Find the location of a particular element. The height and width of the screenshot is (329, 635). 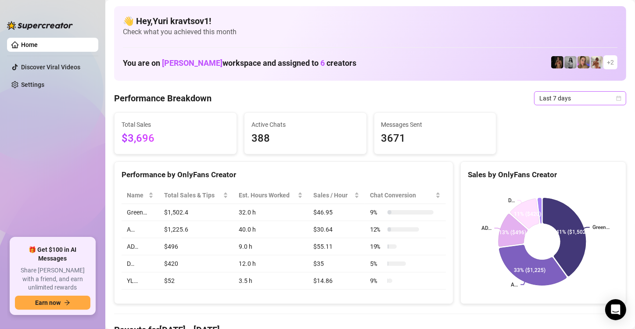

span: Earn now is located at coordinates (48, 303).